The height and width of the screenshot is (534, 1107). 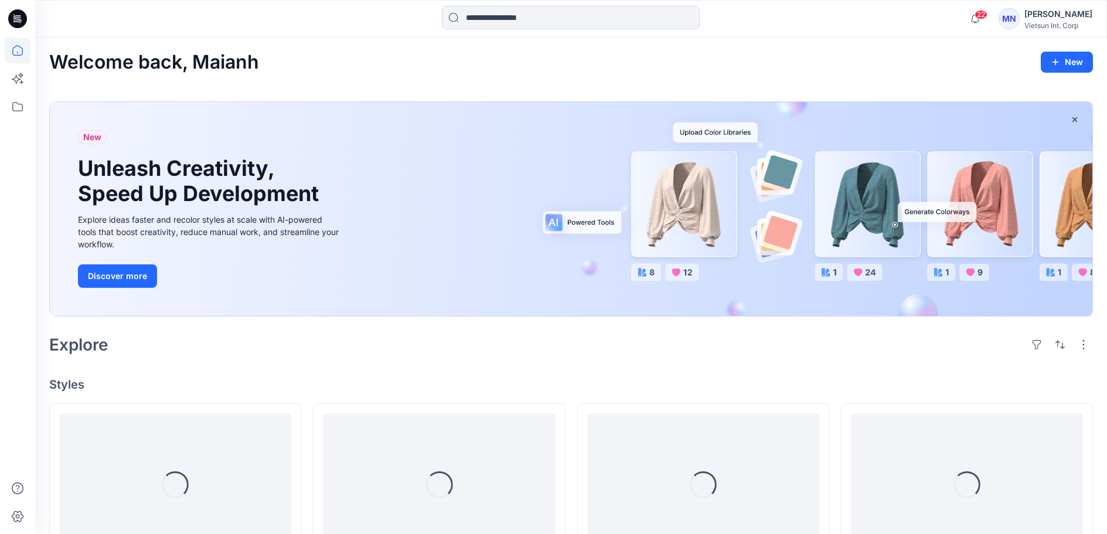 What do you see at coordinates (201, 181) in the screenshot?
I see `h1: Unleash Creativity, Speed Up Development` at bounding box center [201, 181].